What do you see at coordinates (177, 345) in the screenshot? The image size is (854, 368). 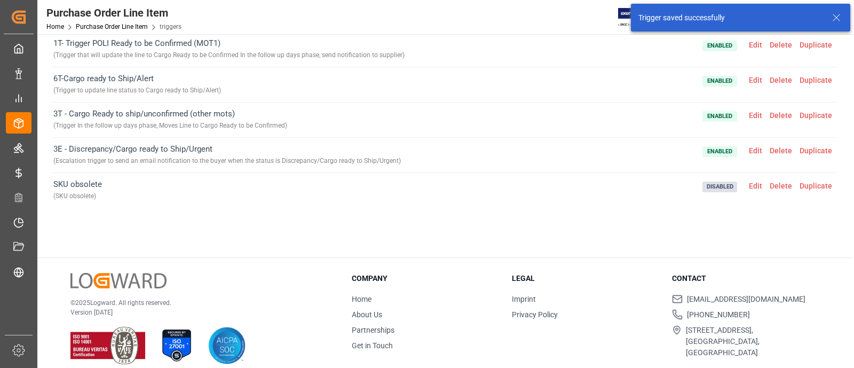 I see `img: ISO 27001 Certification` at bounding box center [177, 345].